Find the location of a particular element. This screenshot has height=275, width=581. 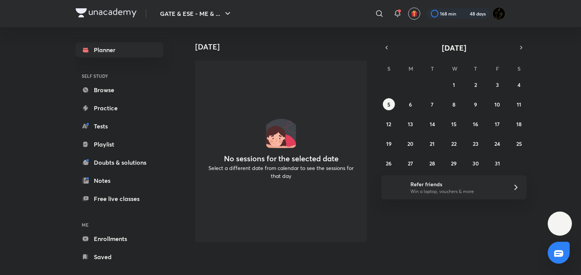

abbr: October 12, 2025 is located at coordinates (389, 124).